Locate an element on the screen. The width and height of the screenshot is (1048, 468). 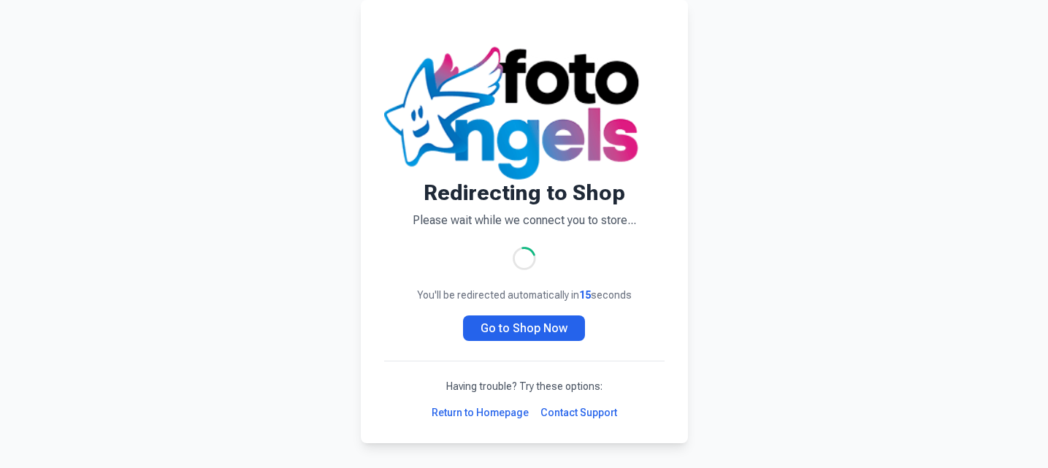
p: You'll be redirected automatically in seconds is located at coordinates (524, 295).